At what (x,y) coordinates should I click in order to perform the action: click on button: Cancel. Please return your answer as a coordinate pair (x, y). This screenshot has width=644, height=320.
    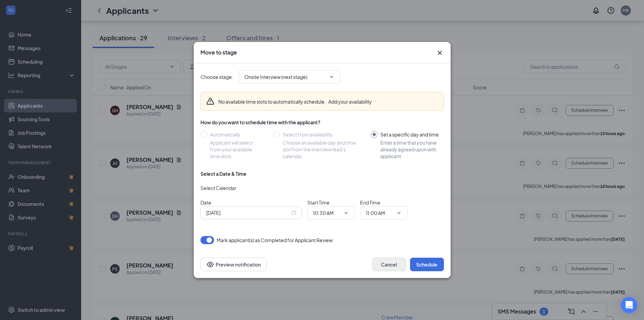
    Looking at the image, I should click on (389, 264).